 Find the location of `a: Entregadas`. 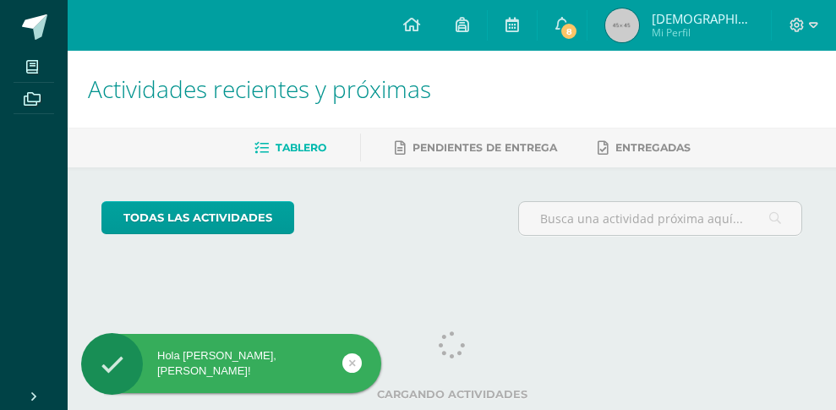

a: Entregadas is located at coordinates (644, 148).